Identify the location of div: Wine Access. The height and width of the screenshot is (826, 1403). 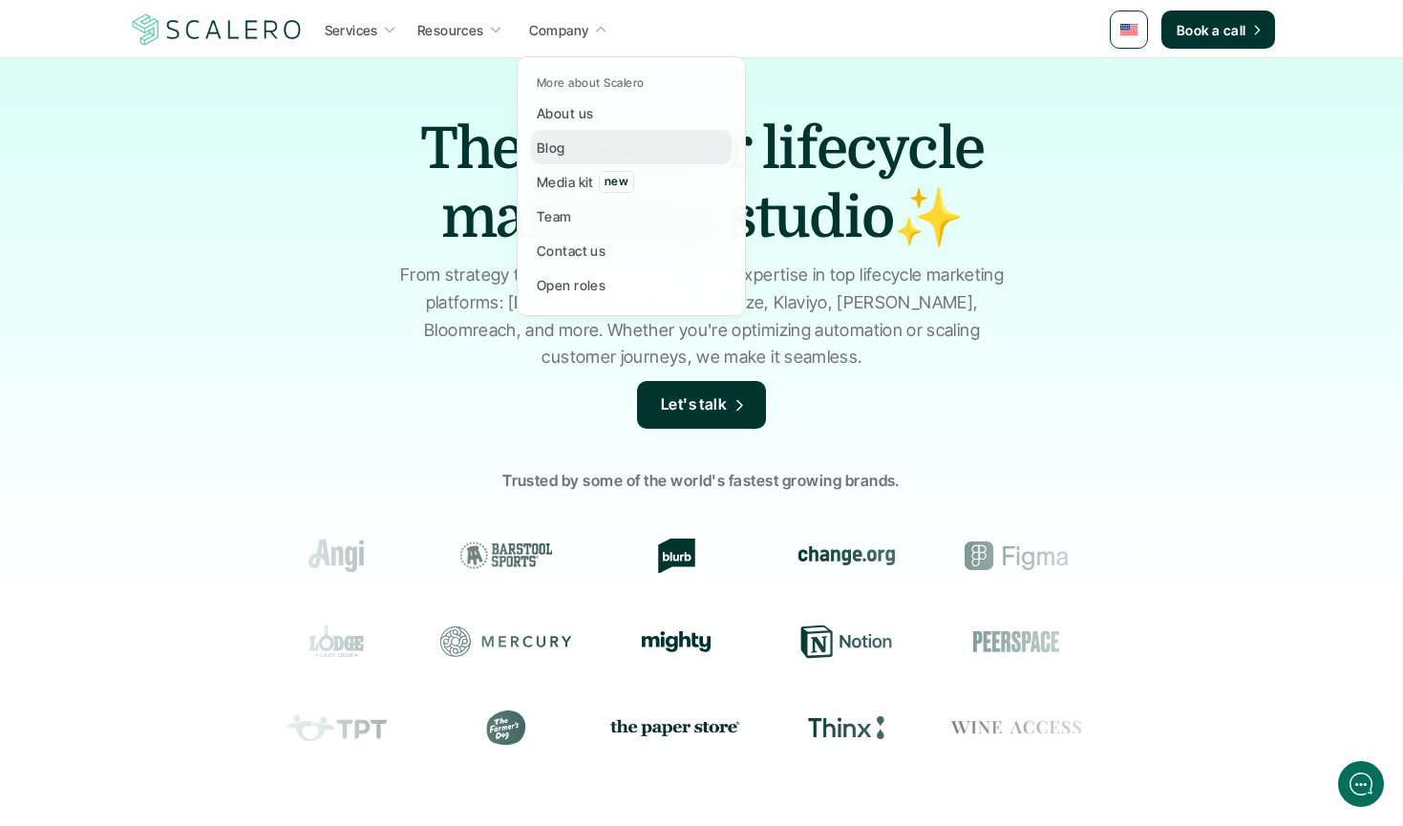
(1011, 728).